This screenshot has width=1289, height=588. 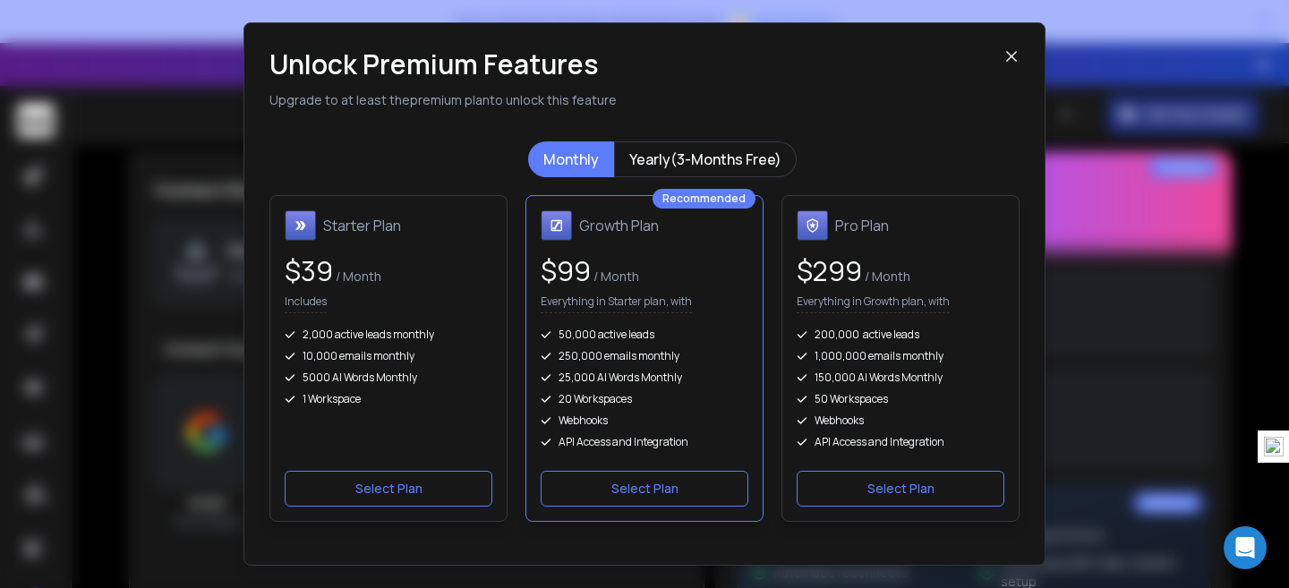 I want to click on span: $ 99, so click(x=566, y=270).